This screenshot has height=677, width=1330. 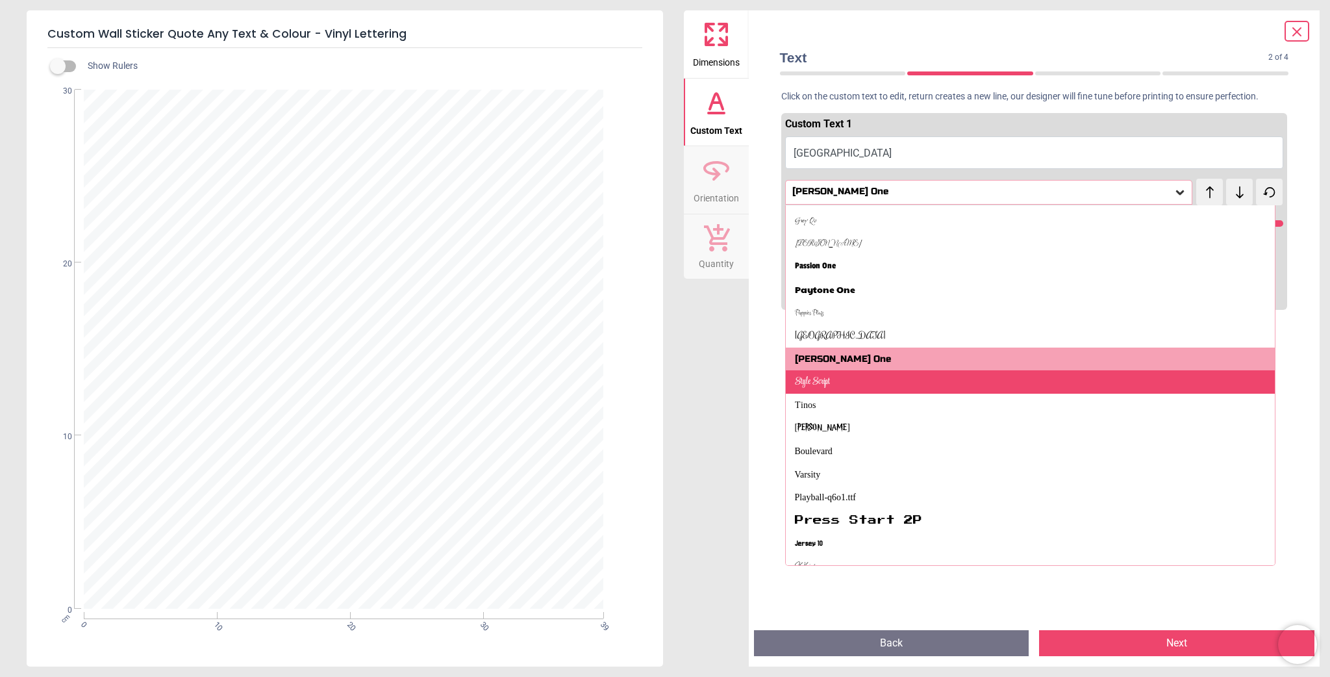 What do you see at coordinates (892, 643) in the screenshot?
I see `button: Back` at bounding box center [892, 643].